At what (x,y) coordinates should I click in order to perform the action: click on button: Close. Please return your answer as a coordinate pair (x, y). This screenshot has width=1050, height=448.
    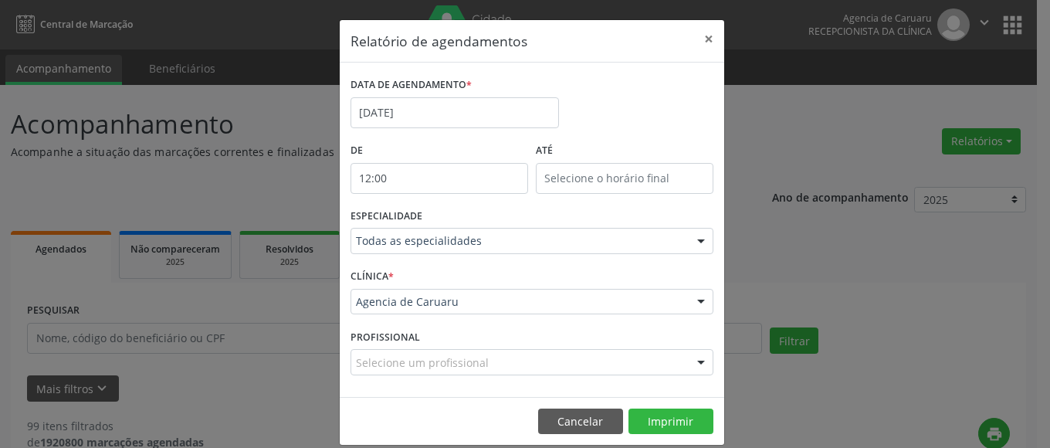
    Looking at the image, I should click on (709, 39).